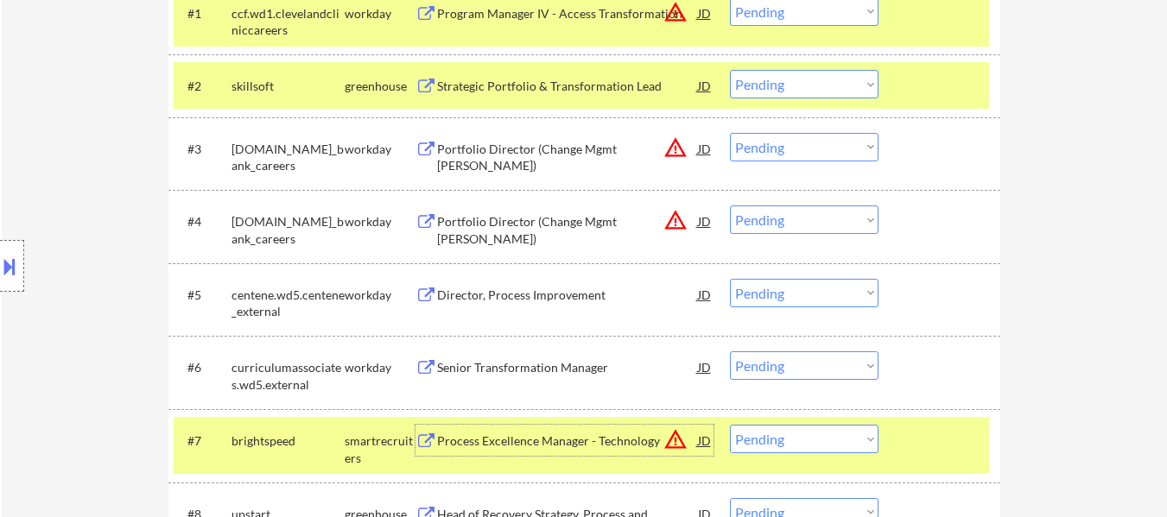 The width and height of the screenshot is (1167, 517). Describe the element at coordinates (288, 86) in the screenshot. I see `div: skillsoft` at that location.